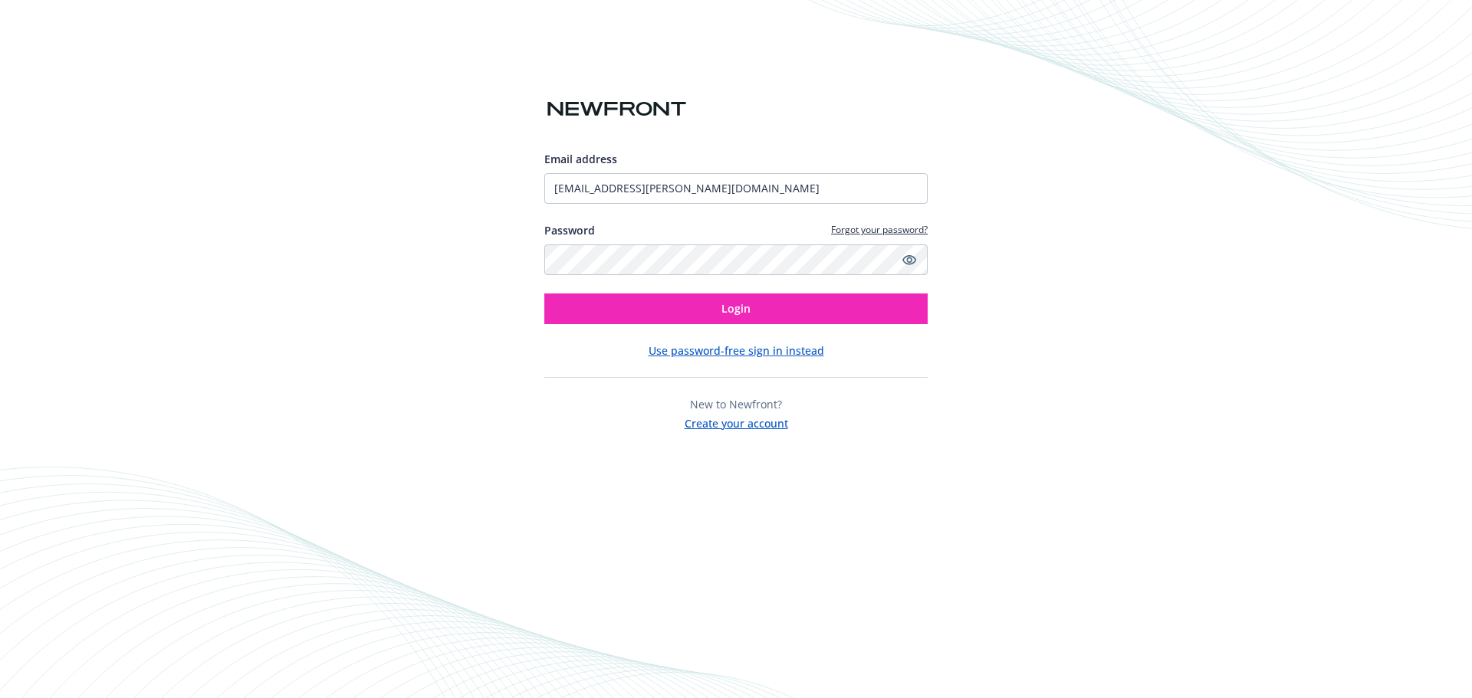  Describe the element at coordinates (736, 189) in the screenshot. I see `input: Enter your email` at that location.